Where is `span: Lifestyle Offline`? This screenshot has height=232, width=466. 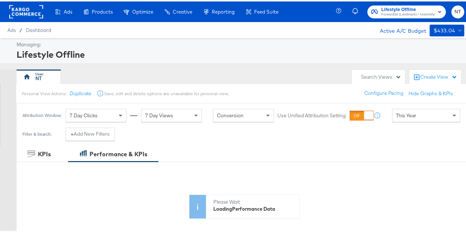
span: Lifestyle Offline is located at coordinates (408, 8).